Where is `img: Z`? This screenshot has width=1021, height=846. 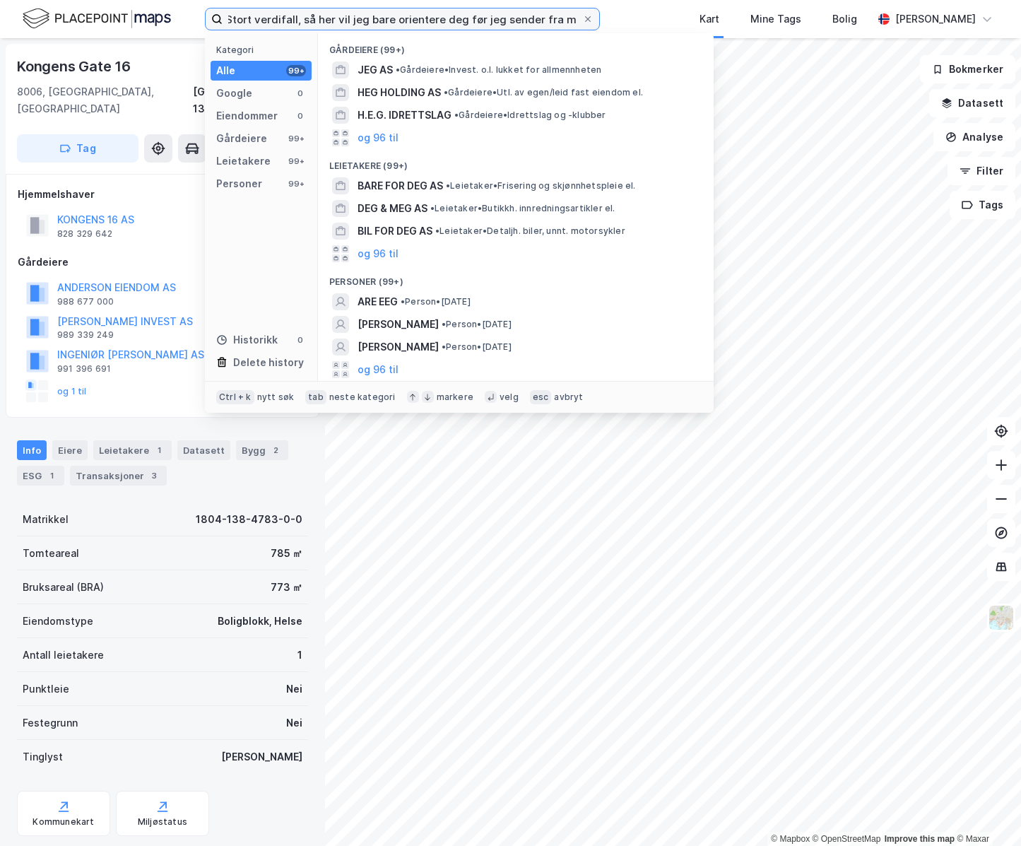
img: Z is located at coordinates (1002, 618).